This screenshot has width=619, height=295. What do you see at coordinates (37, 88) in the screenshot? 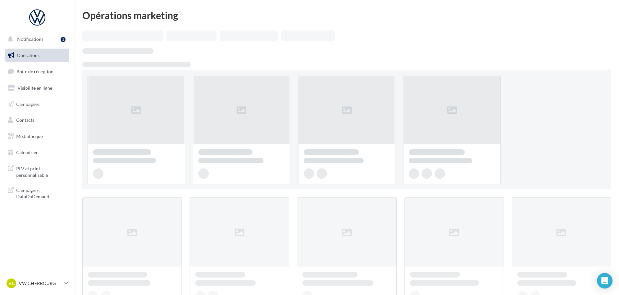
I see `a: Visibilité en ligne` at bounding box center [37, 88].